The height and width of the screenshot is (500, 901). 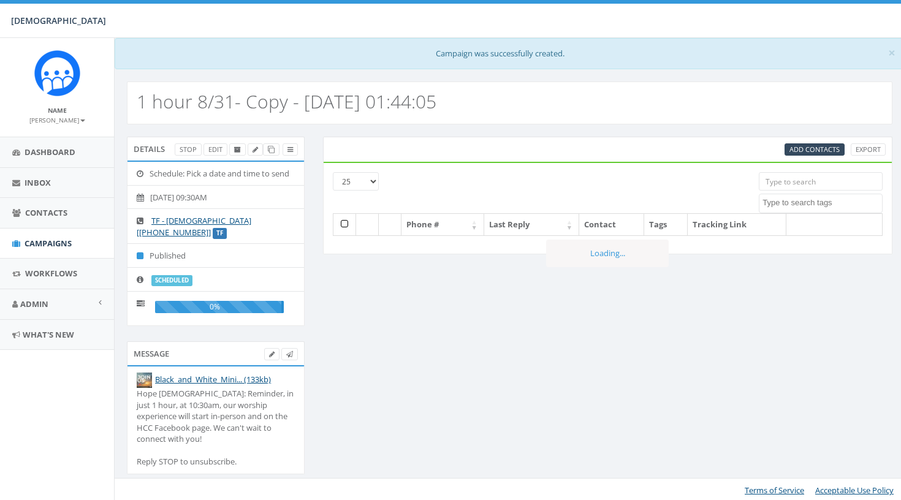 I want to click on label: scheduled, so click(x=172, y=281).